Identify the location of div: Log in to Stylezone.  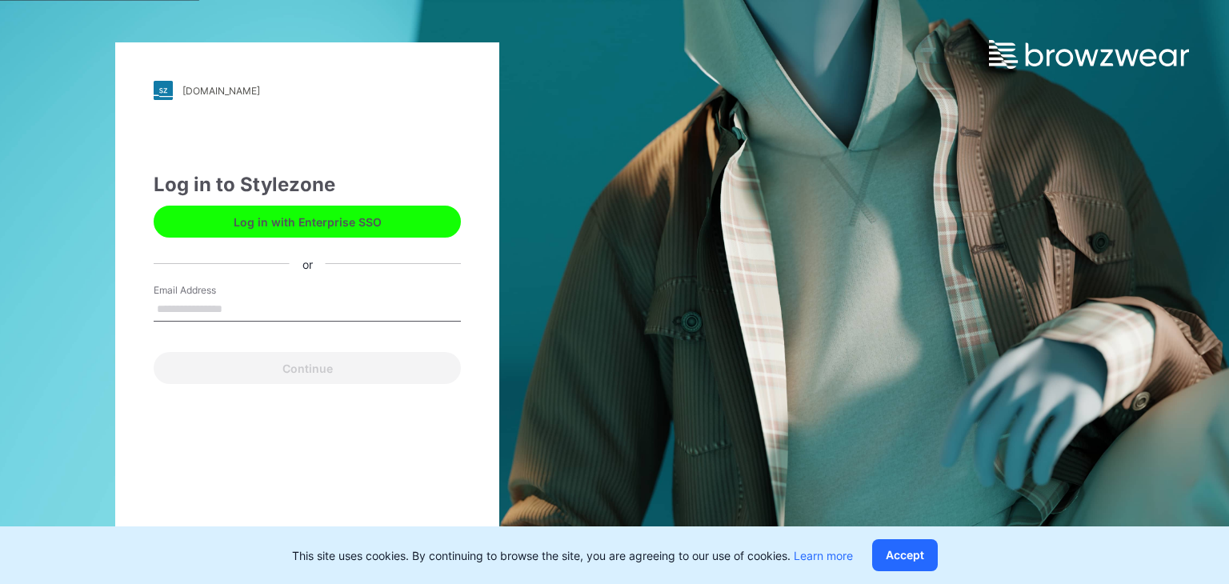
(307, 185).